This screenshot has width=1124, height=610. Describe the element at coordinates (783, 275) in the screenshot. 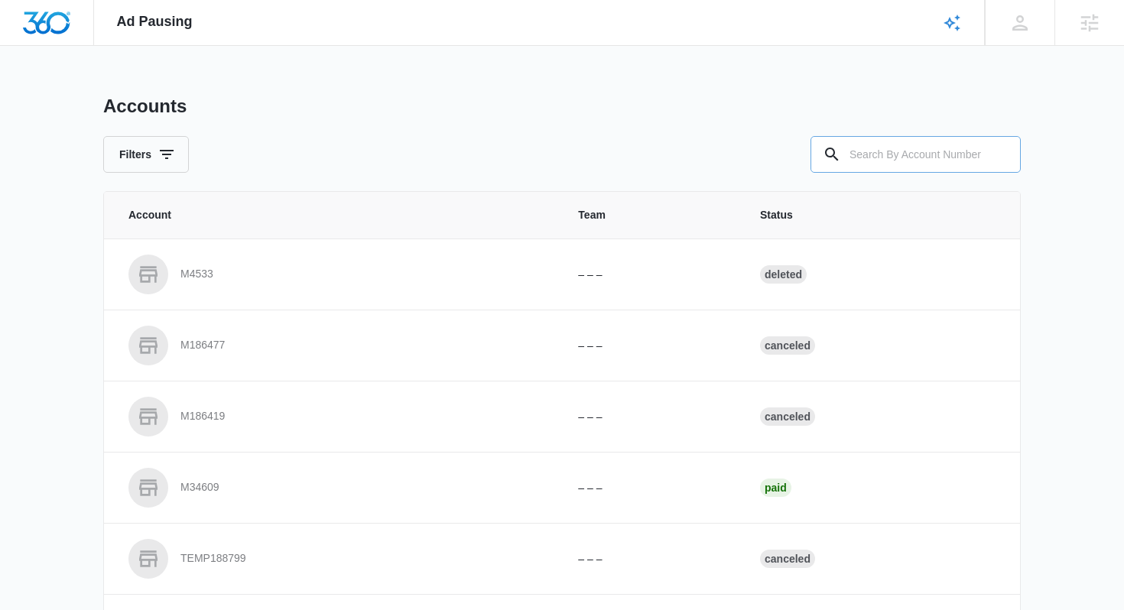

I see `div: Deleted` at that location.